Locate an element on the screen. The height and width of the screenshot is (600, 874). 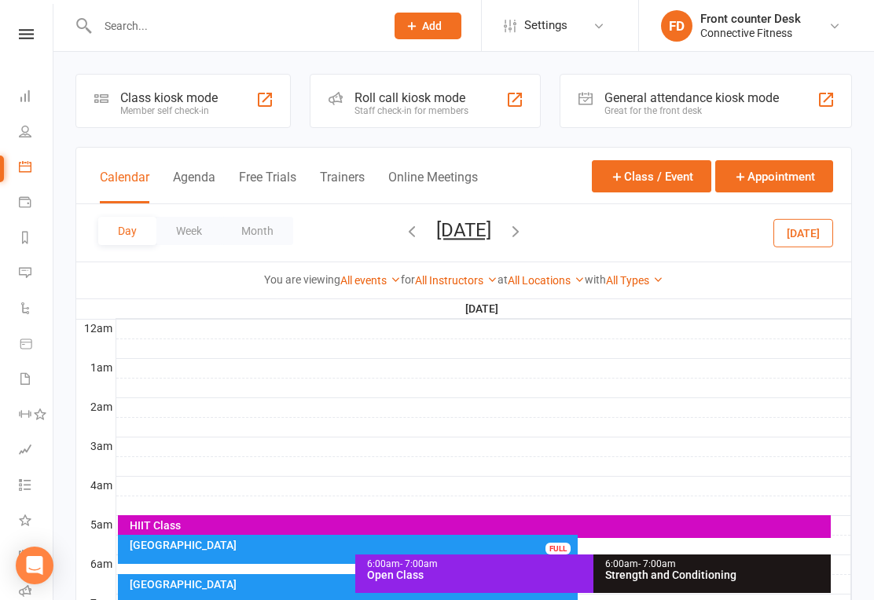
a: General attendance kiosk mode is located at coordinates (36, 557).